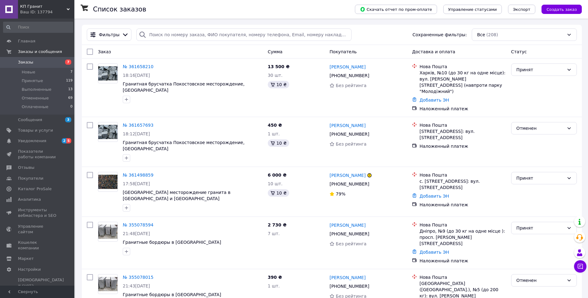  Describe the element at coordinates (275, 277) in the screenshot. I see `span: 390 ₴` at that location.